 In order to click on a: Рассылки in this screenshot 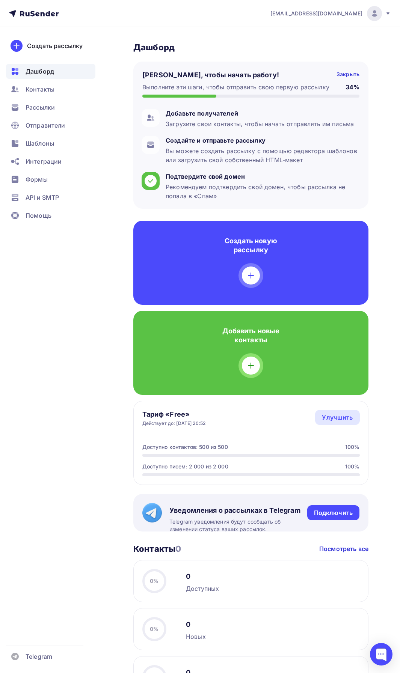, I will do `click(51, 107)`.